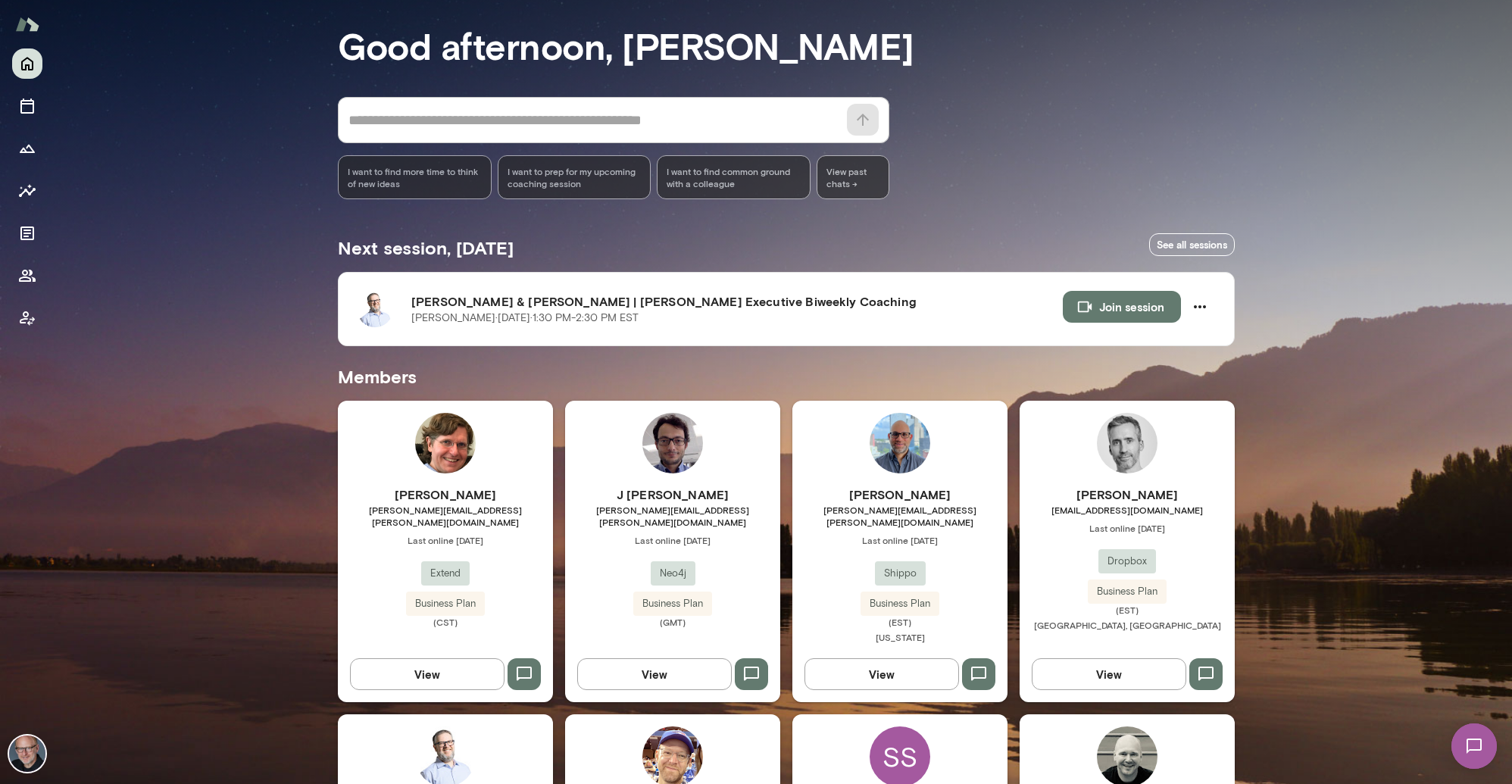 This screenshot has height=784, width=1512. Describe the element at coordinates (1128, 561) in the screenshot. I see `span: Dropbox` at that location.